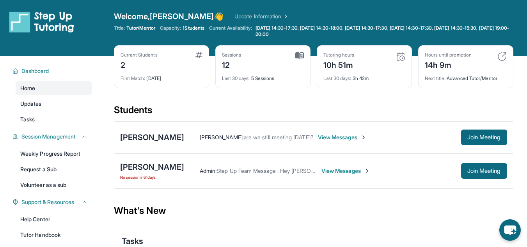 The width and height of the screenshot is (527, 247). I want to click on button: Dashboard, so click(53, 71).